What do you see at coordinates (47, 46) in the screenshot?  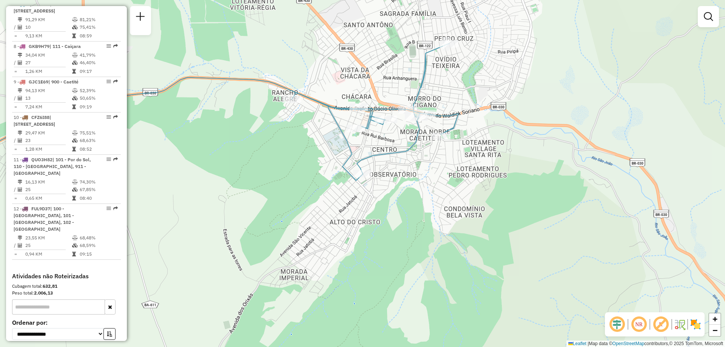 I see `span: 8 -` at bounding box center [47, 46].